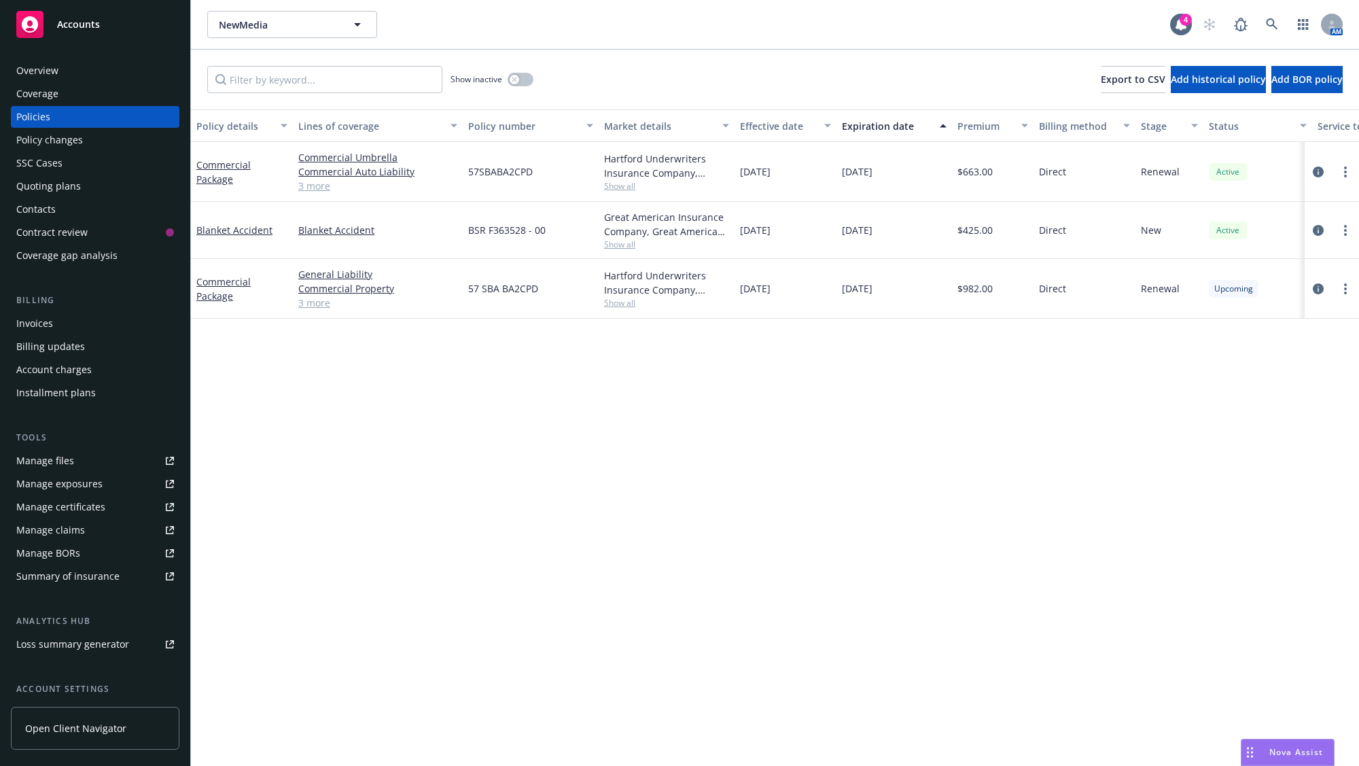 This screenshot has height=766, width=1359. Describe the element at coordinates (378, 288) in the screenshot. I see `a: Commercial Property` at that location.